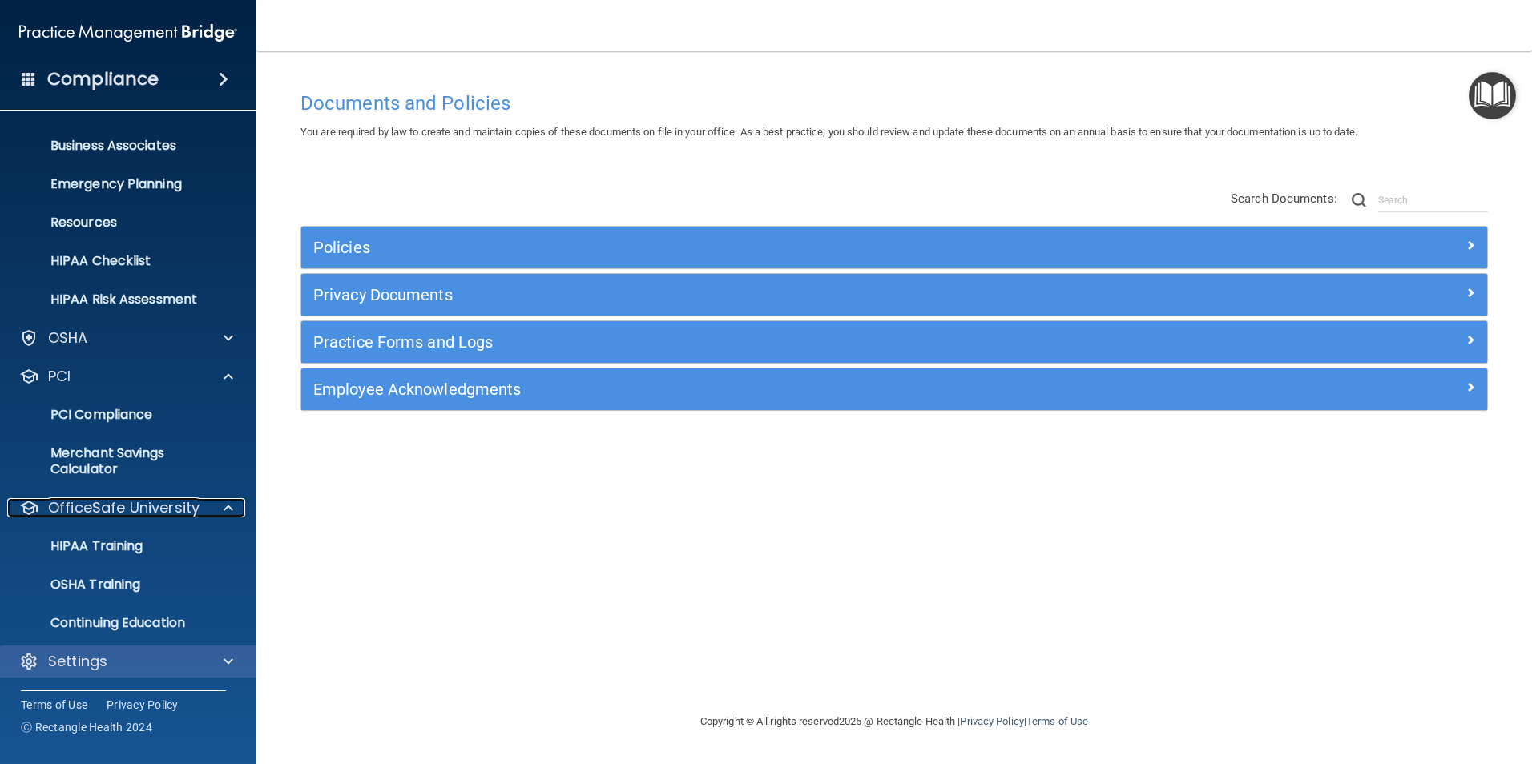 The width and height of the screenshot is (1532, 764). Describe the element at coordinates (894, 248) in the screenshot. I see `a: Policies` at that location.